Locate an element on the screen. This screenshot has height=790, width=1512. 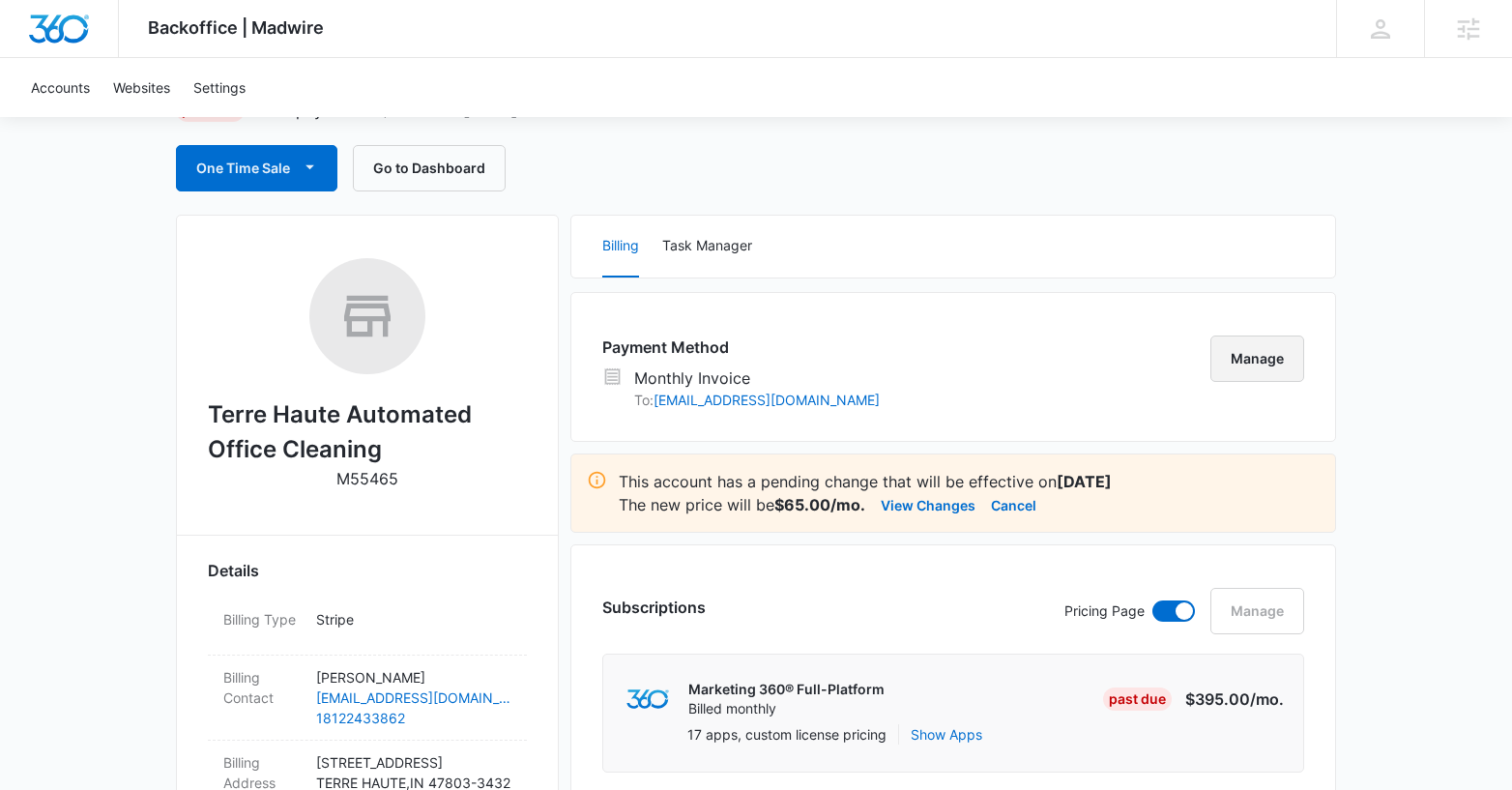
p: To: is located at coordinates (756, 399).